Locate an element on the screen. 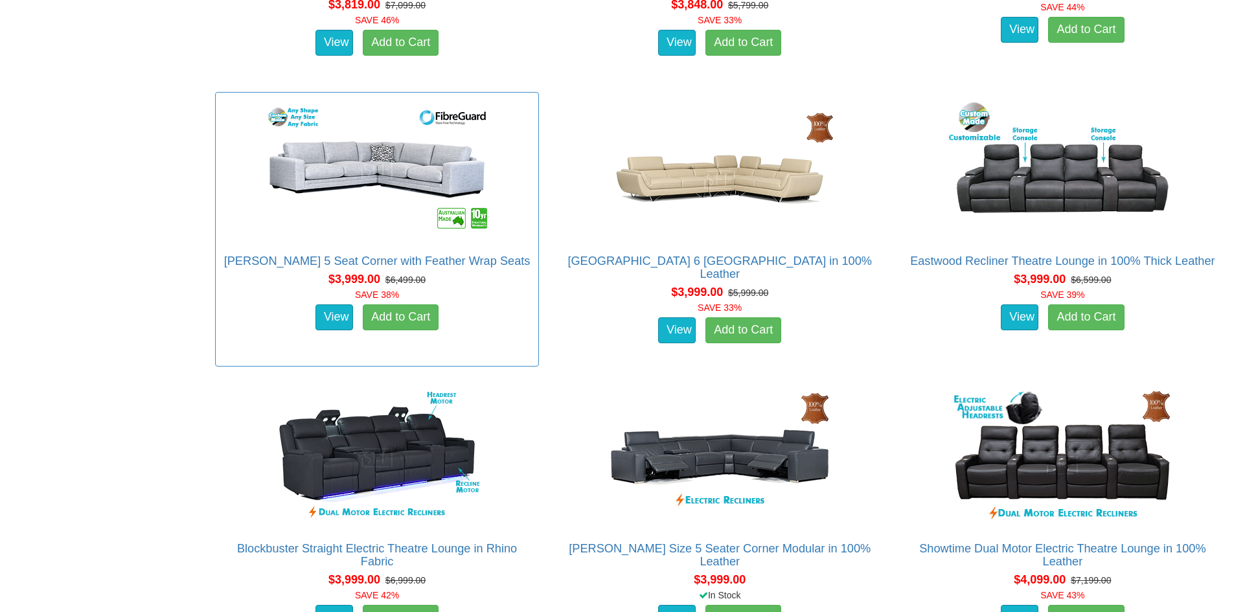 Image resolution: width=1234 pixels, height=612 pixels. del: $6,599.00 is located at coordinates (1091, 280).